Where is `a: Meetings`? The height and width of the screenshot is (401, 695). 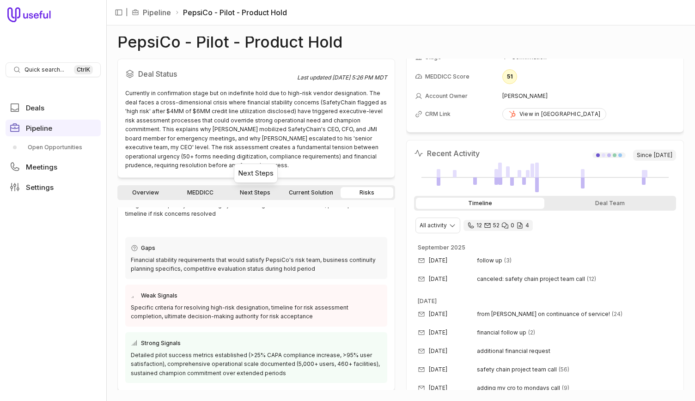 a: Meetings is located at coordinates (53, 167).